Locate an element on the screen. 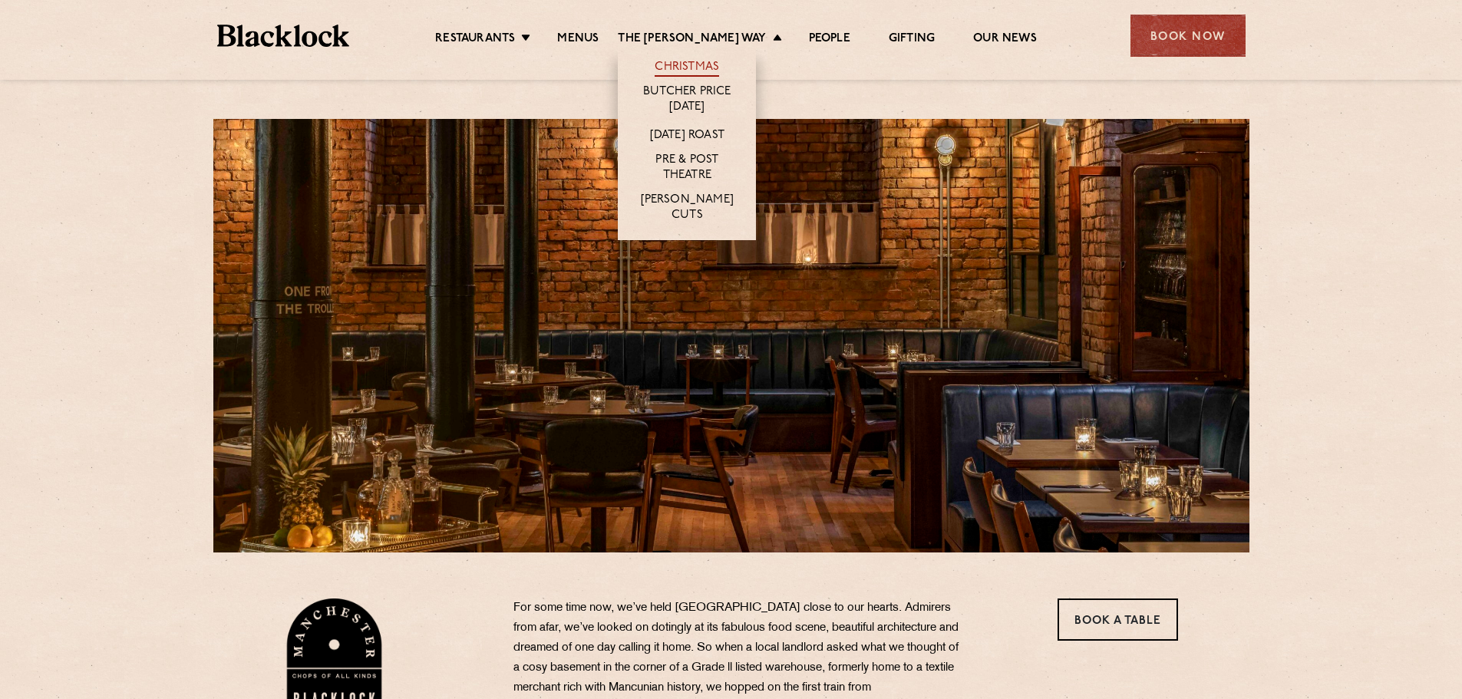  a: Book a Table is located at coordinates (1117, 619).